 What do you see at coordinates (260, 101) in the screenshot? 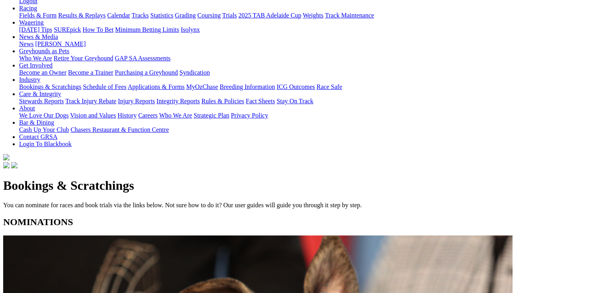
I see `a: Fact Sheets` at bounding box center [260, 101].